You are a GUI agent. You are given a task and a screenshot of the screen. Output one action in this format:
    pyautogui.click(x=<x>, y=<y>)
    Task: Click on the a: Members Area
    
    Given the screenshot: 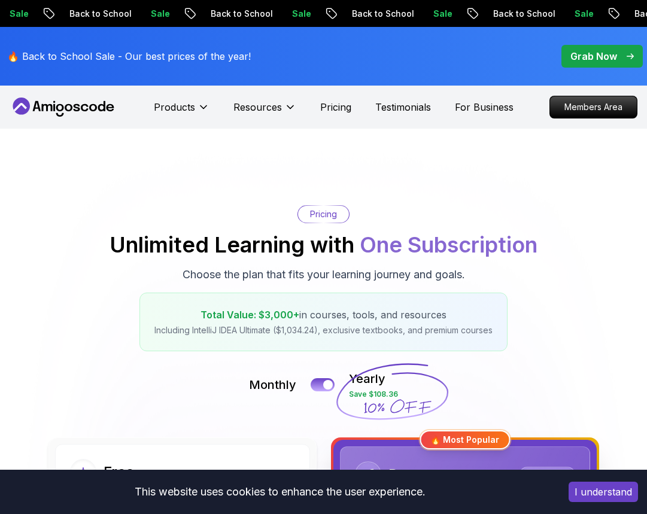 What is the action you would take?
    pyautogui.click(x=593, y=107)
    